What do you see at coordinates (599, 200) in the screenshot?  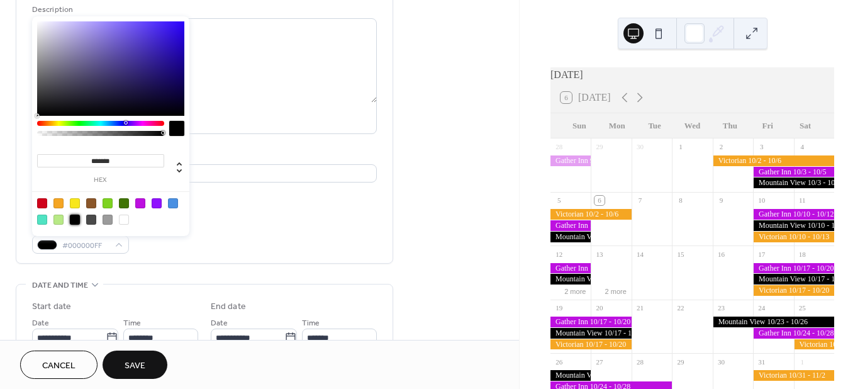 I see `div: 6` at bounding box center [599, 200].